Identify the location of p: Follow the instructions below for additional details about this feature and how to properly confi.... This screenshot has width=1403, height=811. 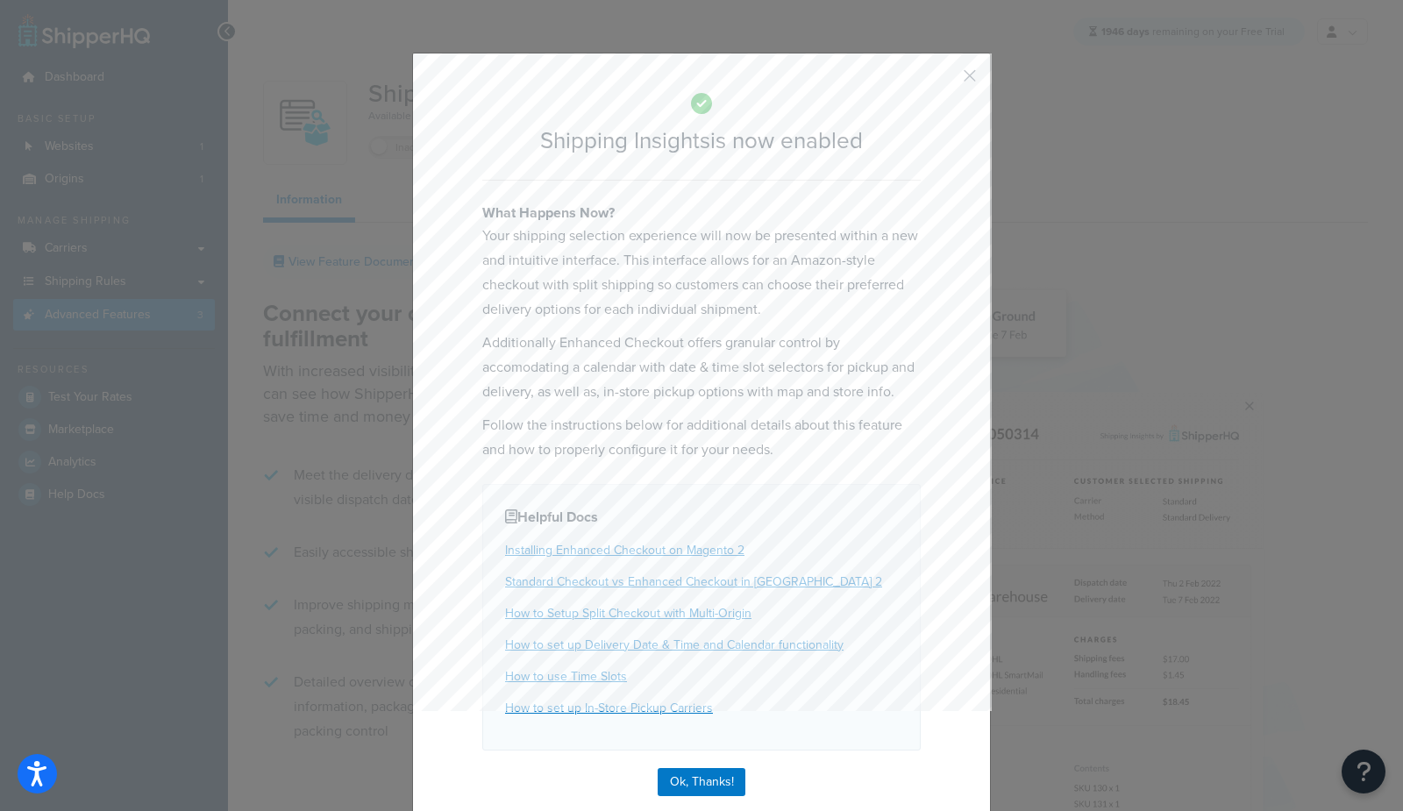
(701, 437).